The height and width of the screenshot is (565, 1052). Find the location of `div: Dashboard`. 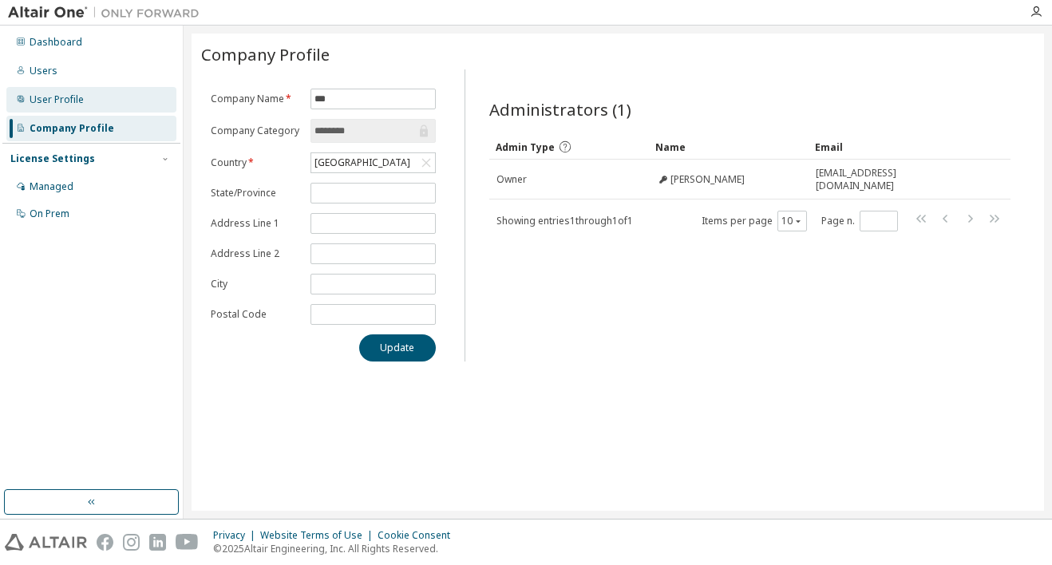

div: Dashboard is located at coordinates (56, 42).